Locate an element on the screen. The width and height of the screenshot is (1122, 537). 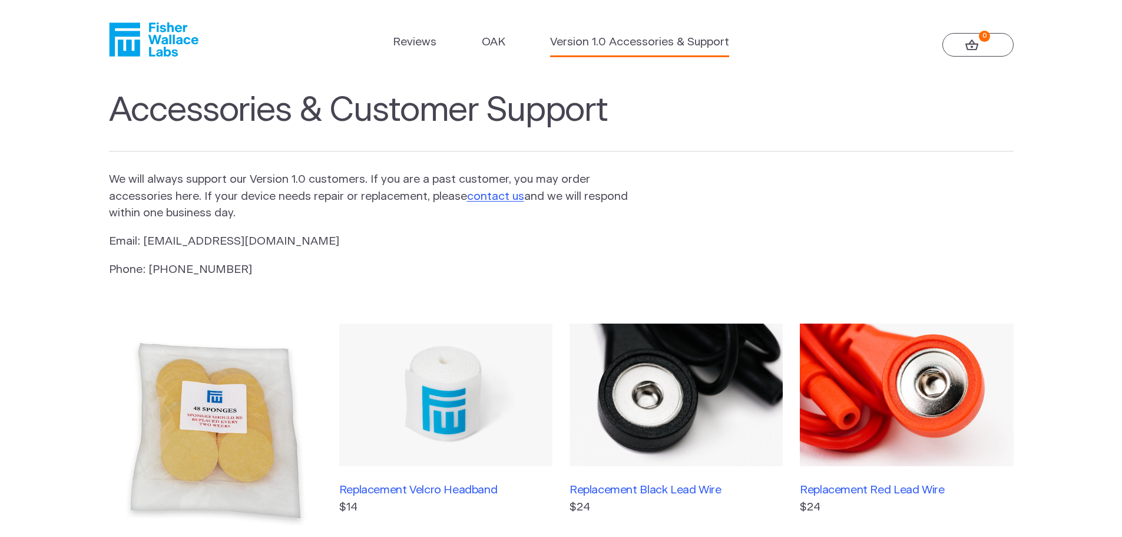
img: Replacement Red Lead Wire is located at coordinates (907, 395).